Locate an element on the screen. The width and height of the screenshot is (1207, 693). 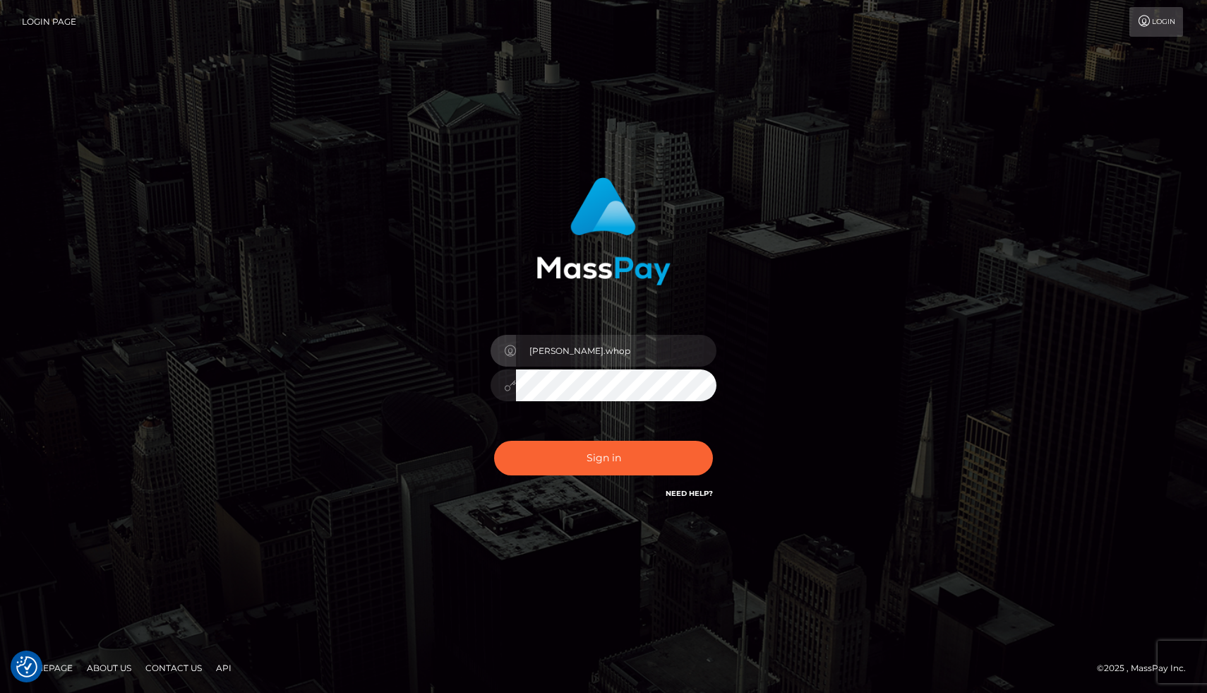
a: Homepage is located at coordinates (47, 667).